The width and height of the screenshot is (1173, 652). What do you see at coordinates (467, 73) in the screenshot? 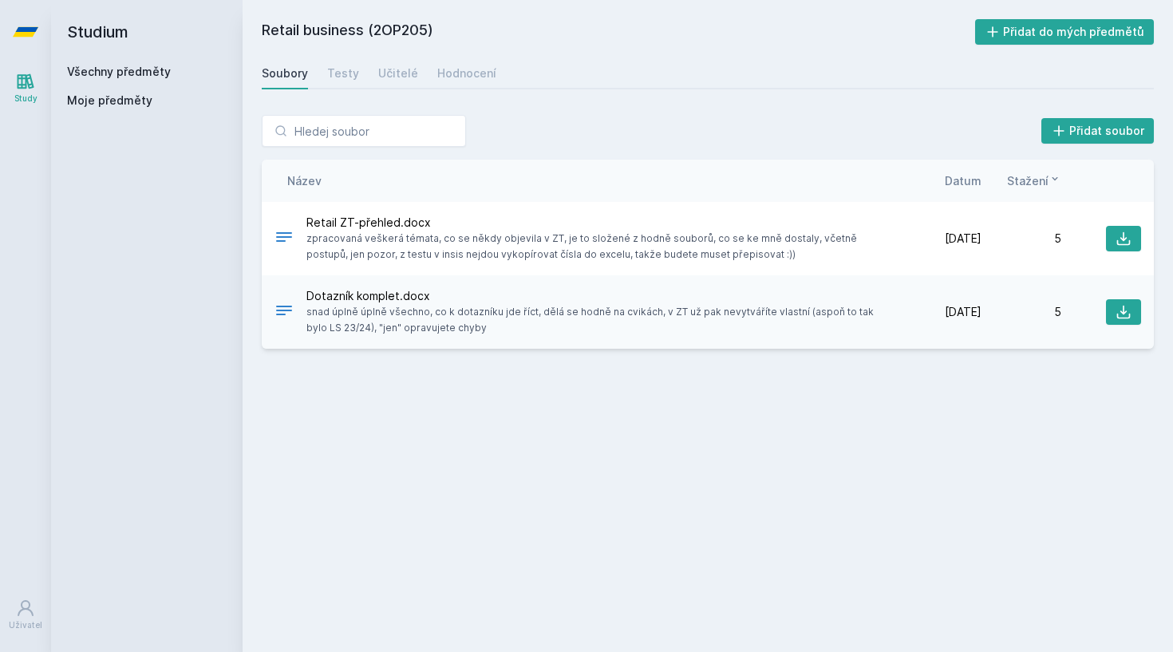
I see `a: Hodnocení` at bounding box center [467, 73].